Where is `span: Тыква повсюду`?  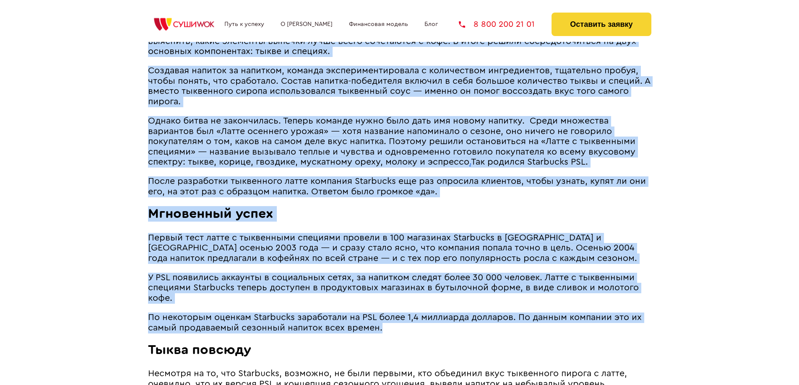 span: Тыква повсюду is located at coordinates (200, 350).